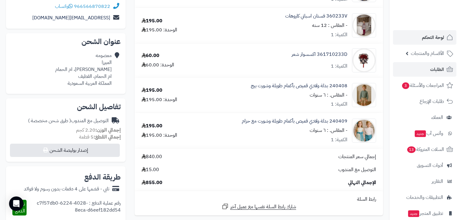 The height and width of the screenshot is (220, 460). Describe the element at coordinates (65, 150) in the screenshot. I see `button: إصدار بوليصة الشحن` at that location.